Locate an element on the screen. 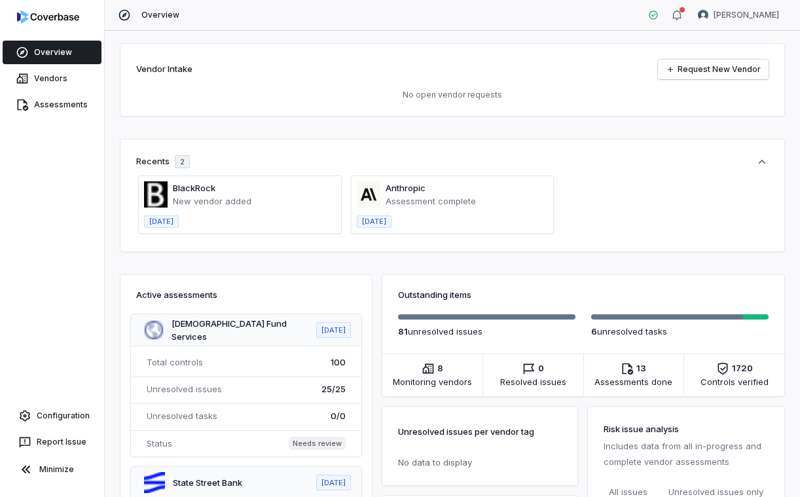 The image size is (800, 497). a: Assessments is located at coordinates (52, 105).